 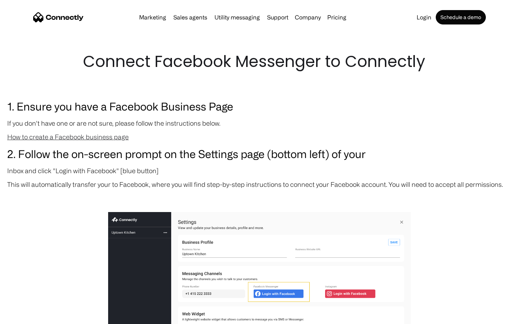 What do you see at coordinates (68, 137) in the screenshot?
I see `a: How to create a Facebook business page` at bounding box center [68, 137].